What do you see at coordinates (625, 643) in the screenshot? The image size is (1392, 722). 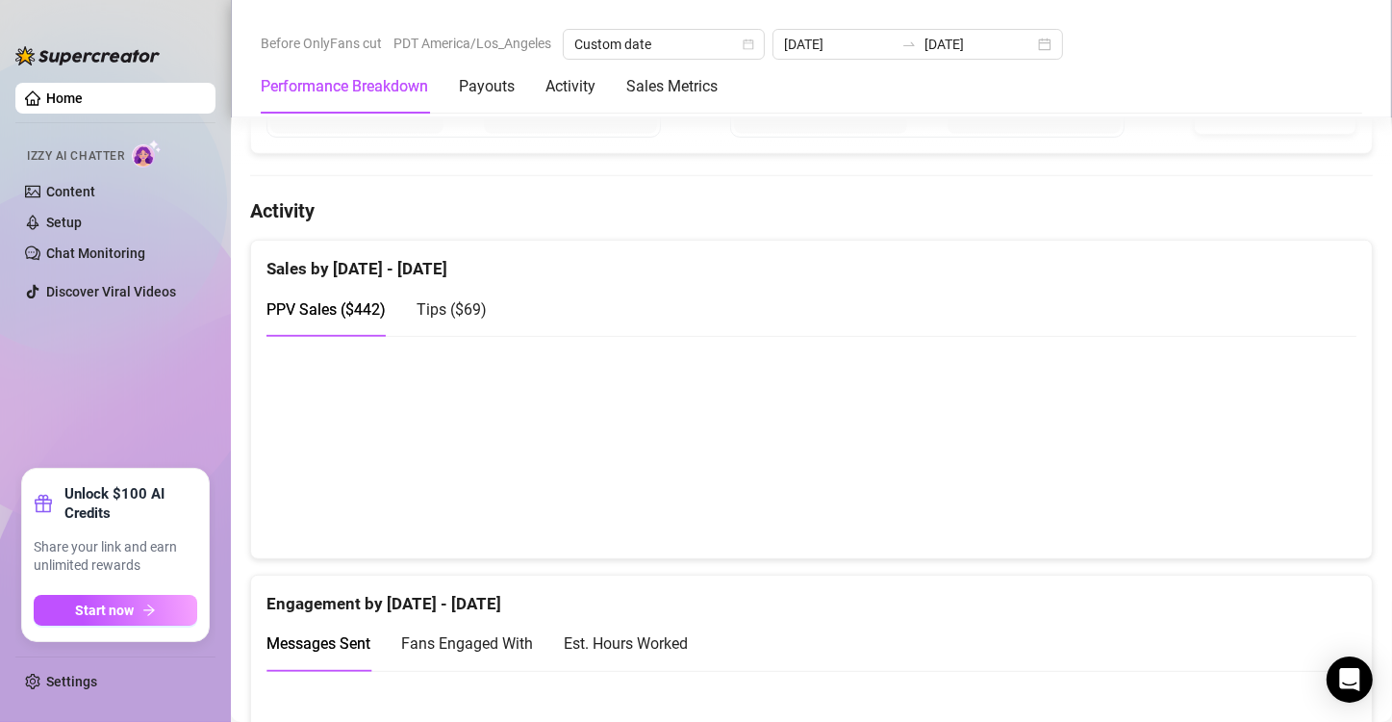 I see `div: Est. Hours Worked` at bounding box center [625, 643].